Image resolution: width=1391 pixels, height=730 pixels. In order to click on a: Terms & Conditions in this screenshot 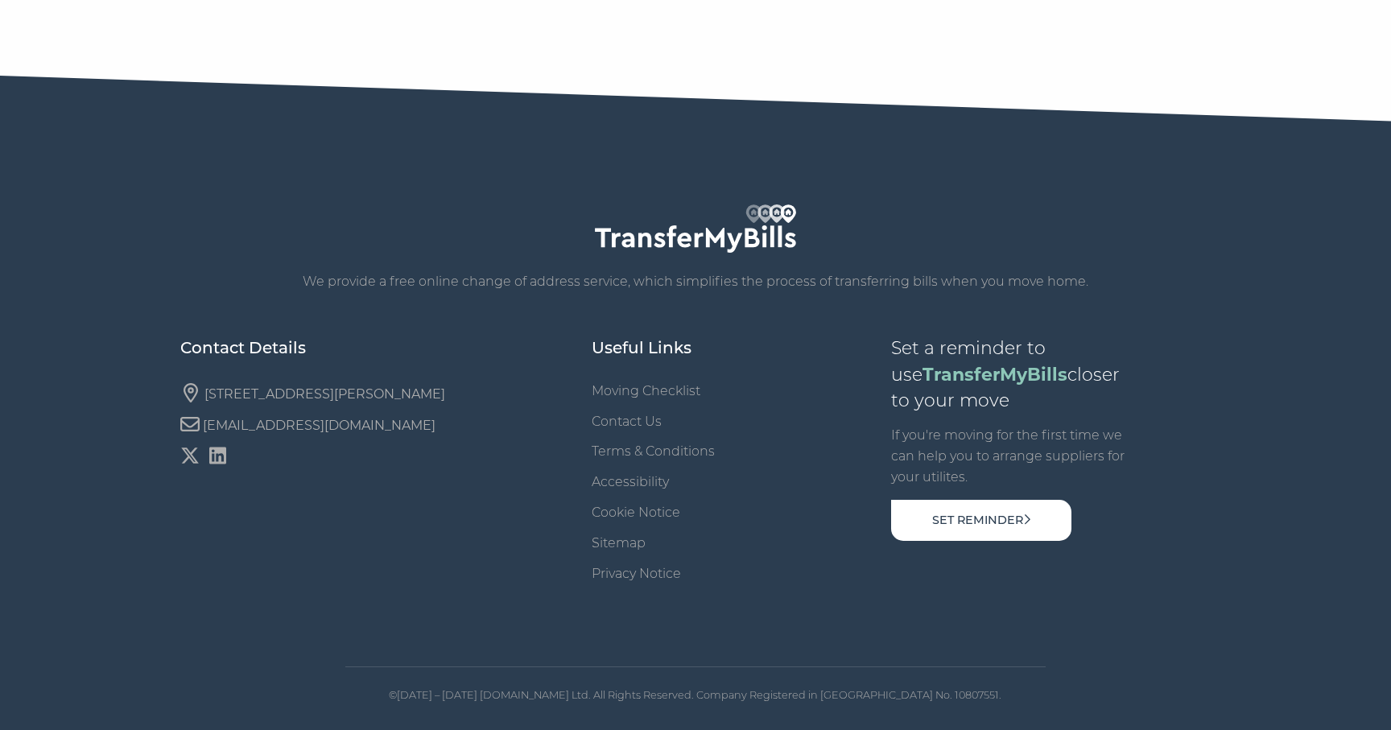, I will do `click(653, 451)`.